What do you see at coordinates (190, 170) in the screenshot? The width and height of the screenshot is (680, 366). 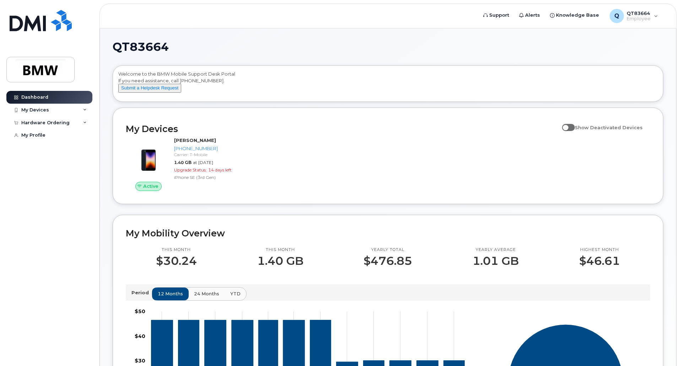 I see `span: Upgrade Status:` at bounding box center [190, 170].